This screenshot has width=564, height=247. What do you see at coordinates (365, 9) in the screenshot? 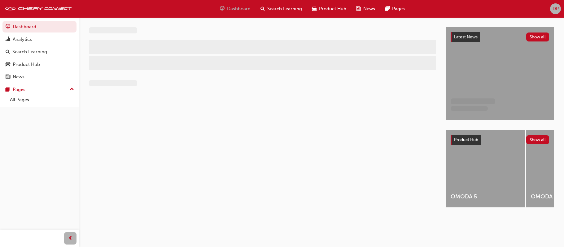
I see `a: news-iconNews` at bounding box center [365, 9].